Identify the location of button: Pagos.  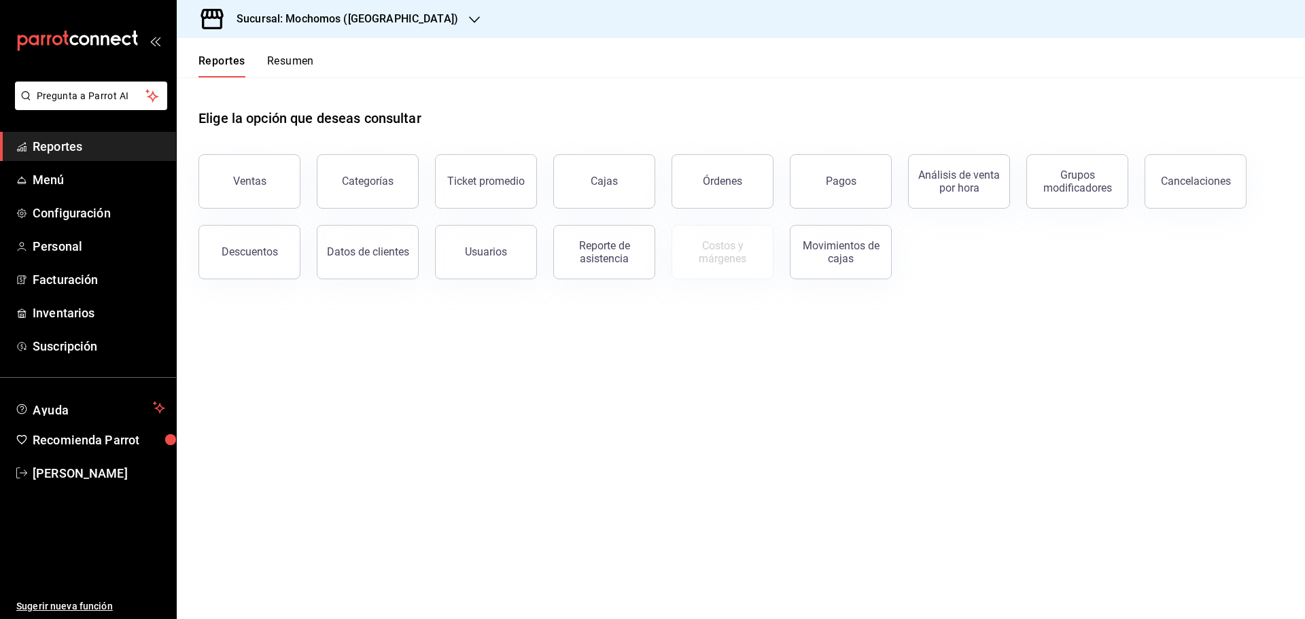
(841, 181).